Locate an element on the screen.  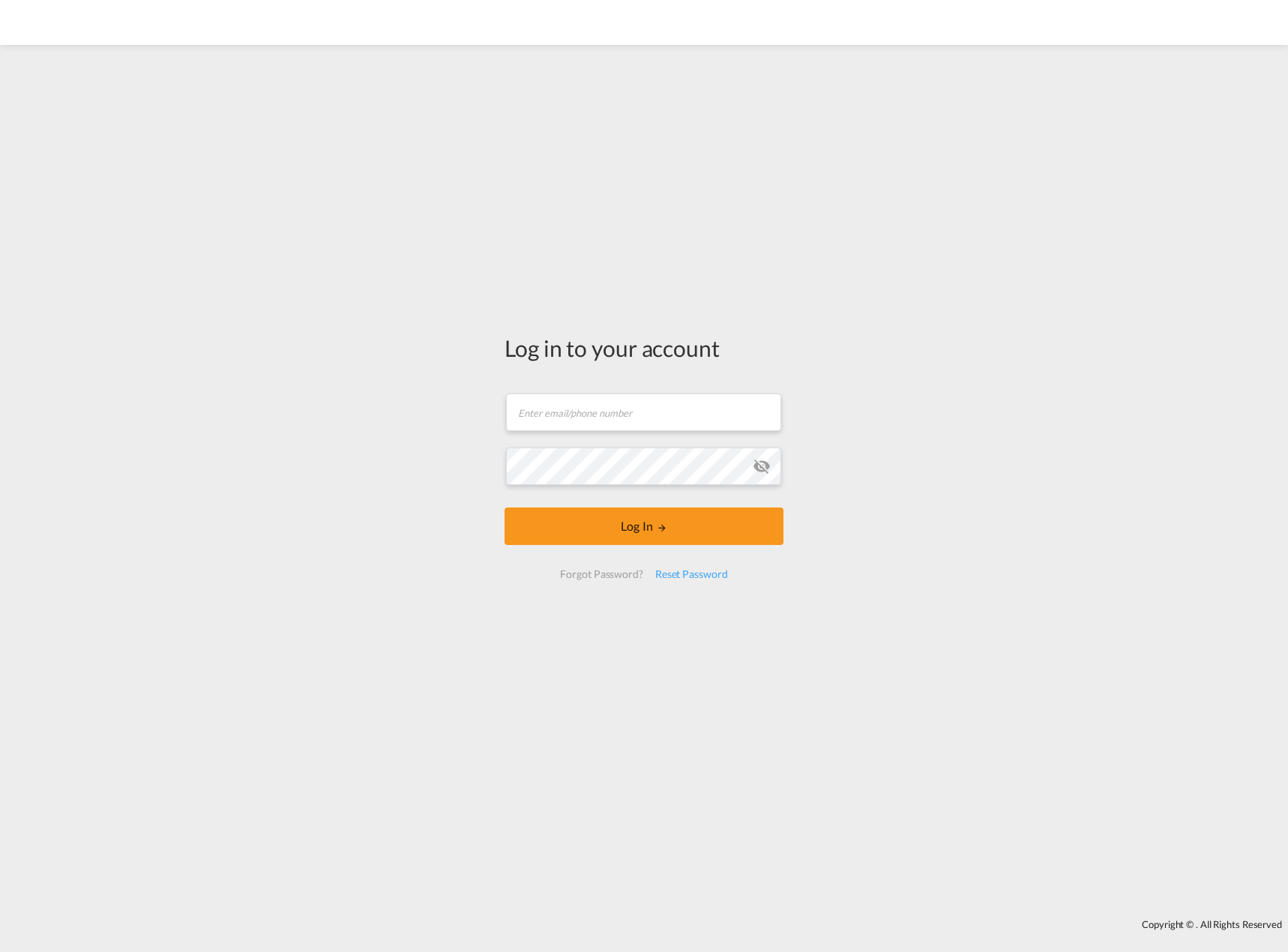
md-icon: icon-eye-off is located at coordinates (762, 466).